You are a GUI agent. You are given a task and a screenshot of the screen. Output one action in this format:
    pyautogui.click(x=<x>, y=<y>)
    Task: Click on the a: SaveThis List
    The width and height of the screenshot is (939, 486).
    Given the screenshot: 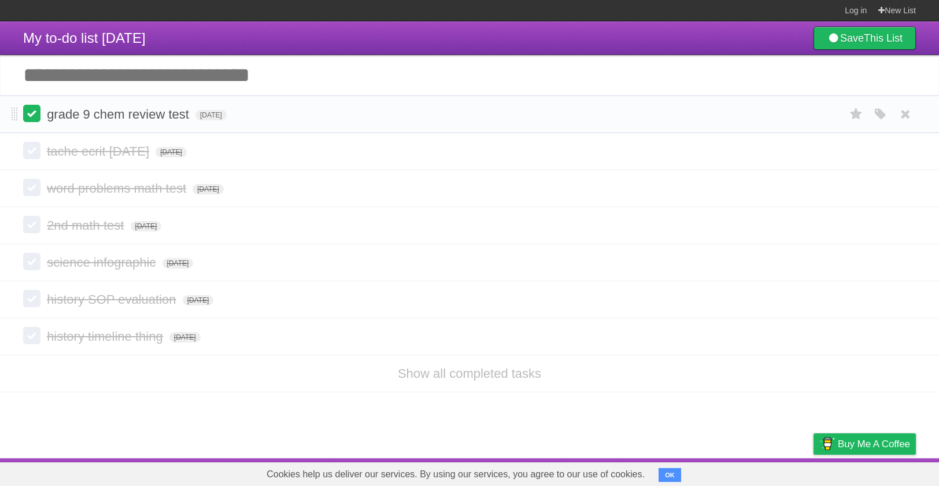 What is the action you would take?
    pyautogui.click(x=865, y=38)
    